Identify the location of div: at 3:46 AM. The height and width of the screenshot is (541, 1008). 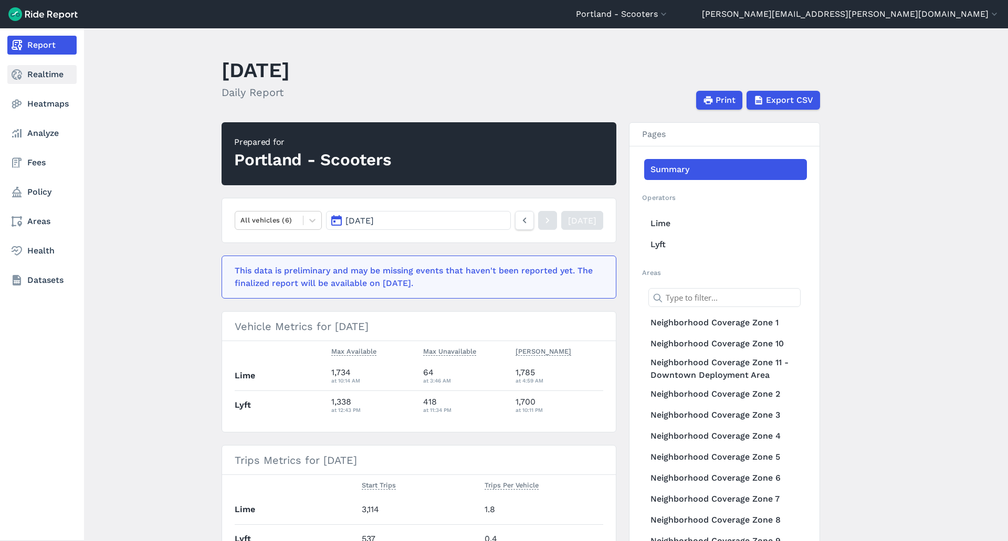
(465, 381).